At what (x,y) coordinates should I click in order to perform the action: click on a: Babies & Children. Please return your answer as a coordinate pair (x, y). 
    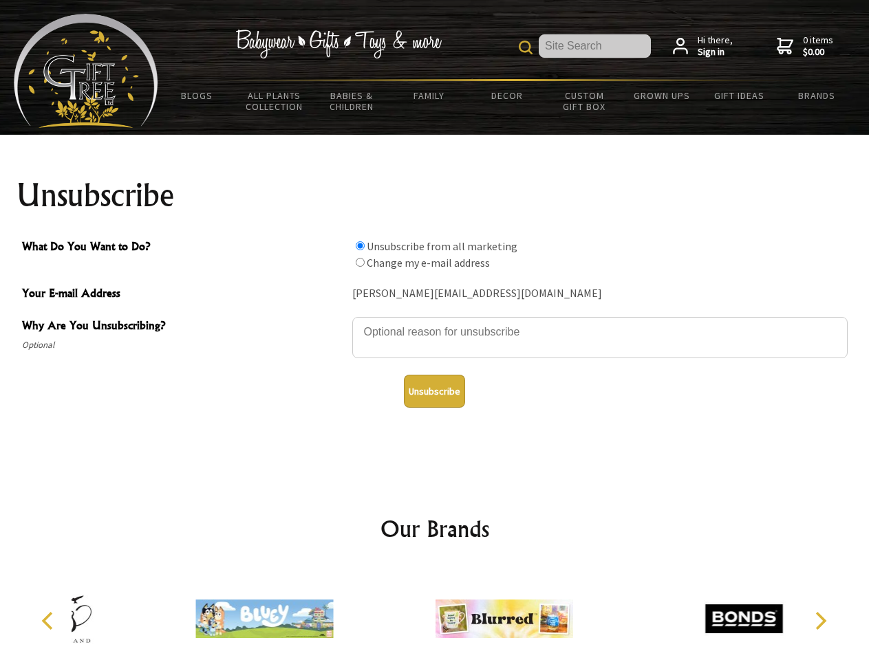
    Looking at the image, I should click on (351, 101).